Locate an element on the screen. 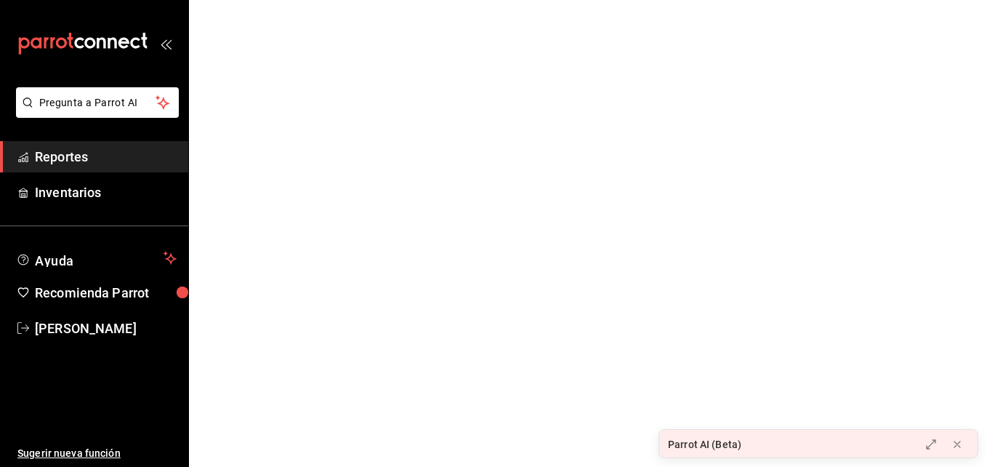 This screenshot has height=467, width=987. font: Recomienda Parrot is located at coordinates (92, 292).